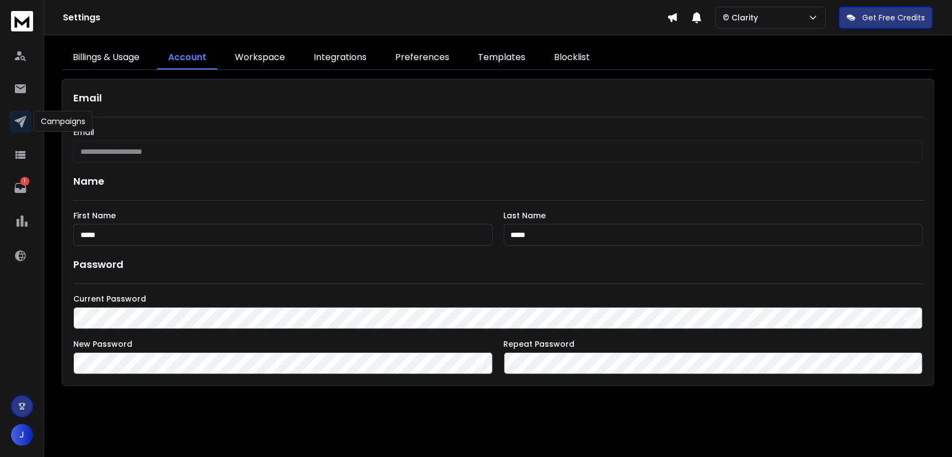 This screenshot has height=457, width=952. Describe the element at coordinates (894, 18) in the screenshot. I see `p: Get Free Credits` at that location.